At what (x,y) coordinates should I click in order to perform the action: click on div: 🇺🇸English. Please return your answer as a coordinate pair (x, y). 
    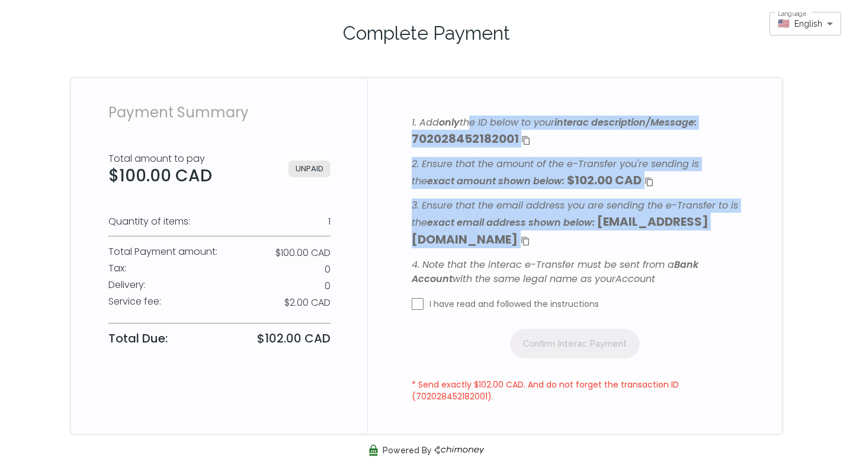
    Looking at the image, I should click on (805, 23).